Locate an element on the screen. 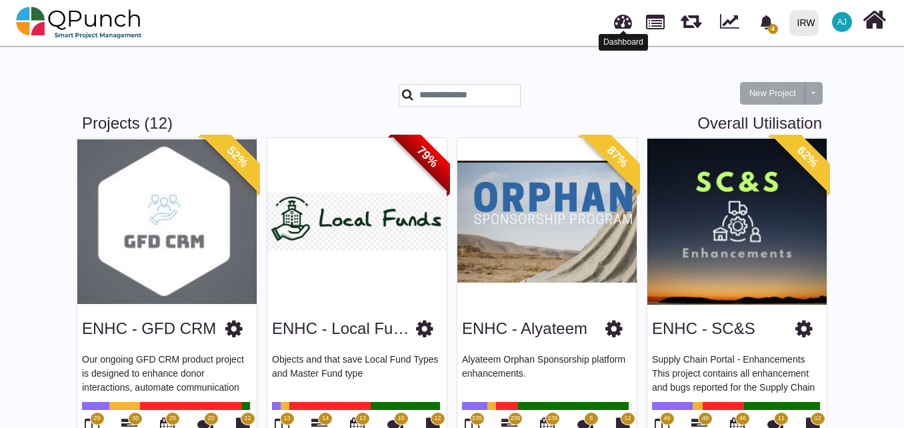 This screenshot has height=428, width=904. span: Abdullah Jahangir is located at coordinates (842, 22).